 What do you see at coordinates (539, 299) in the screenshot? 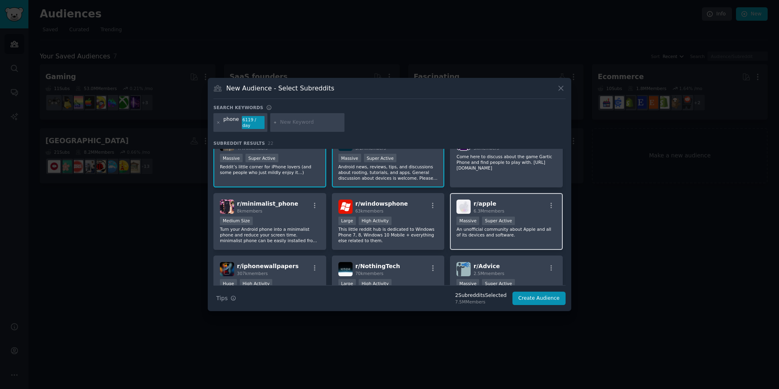
I see `button: Create Audience` at bounding box center [539, 299].